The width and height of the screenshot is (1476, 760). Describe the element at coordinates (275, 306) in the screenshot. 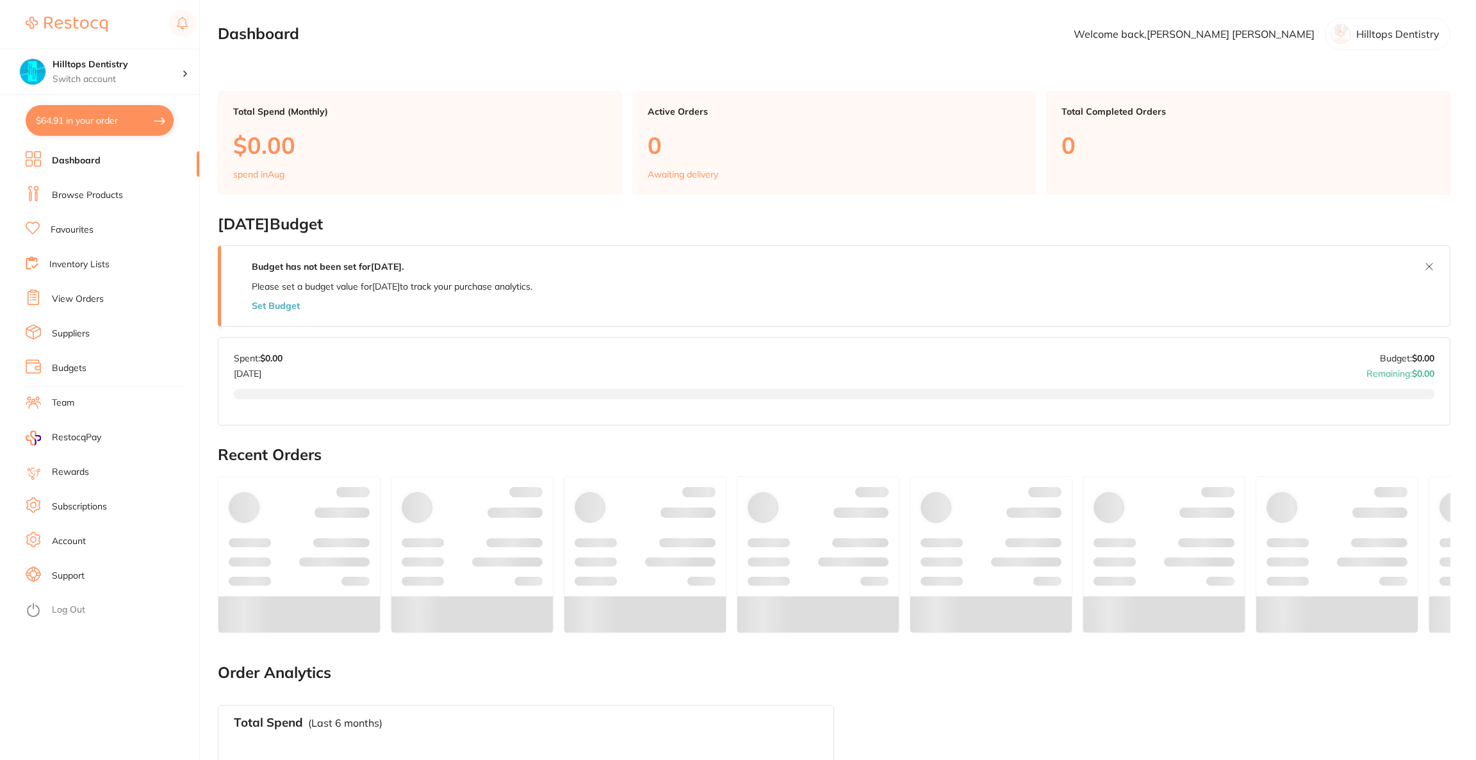

I see `button: Set Budget` at that location.